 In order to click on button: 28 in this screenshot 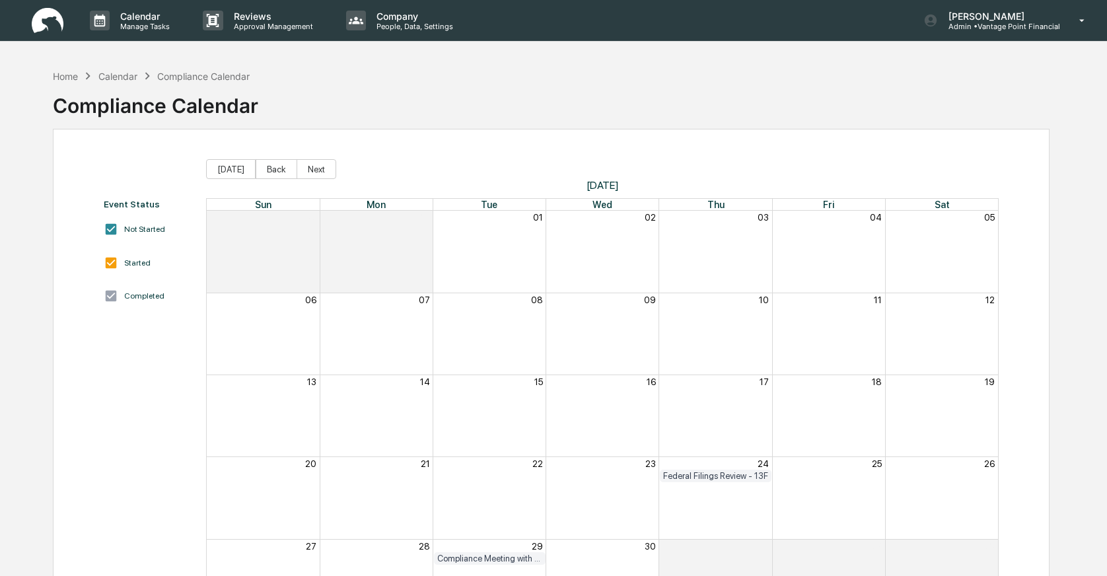, I will do `click(424, 546)`.